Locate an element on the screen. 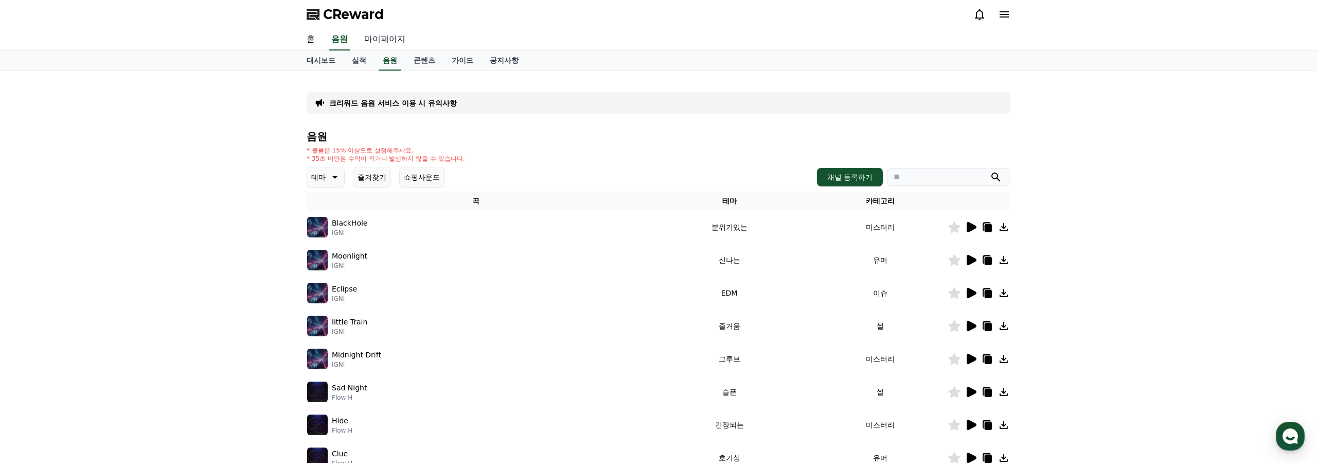  td: 긴장되는 is located at coordinates (729, 424).